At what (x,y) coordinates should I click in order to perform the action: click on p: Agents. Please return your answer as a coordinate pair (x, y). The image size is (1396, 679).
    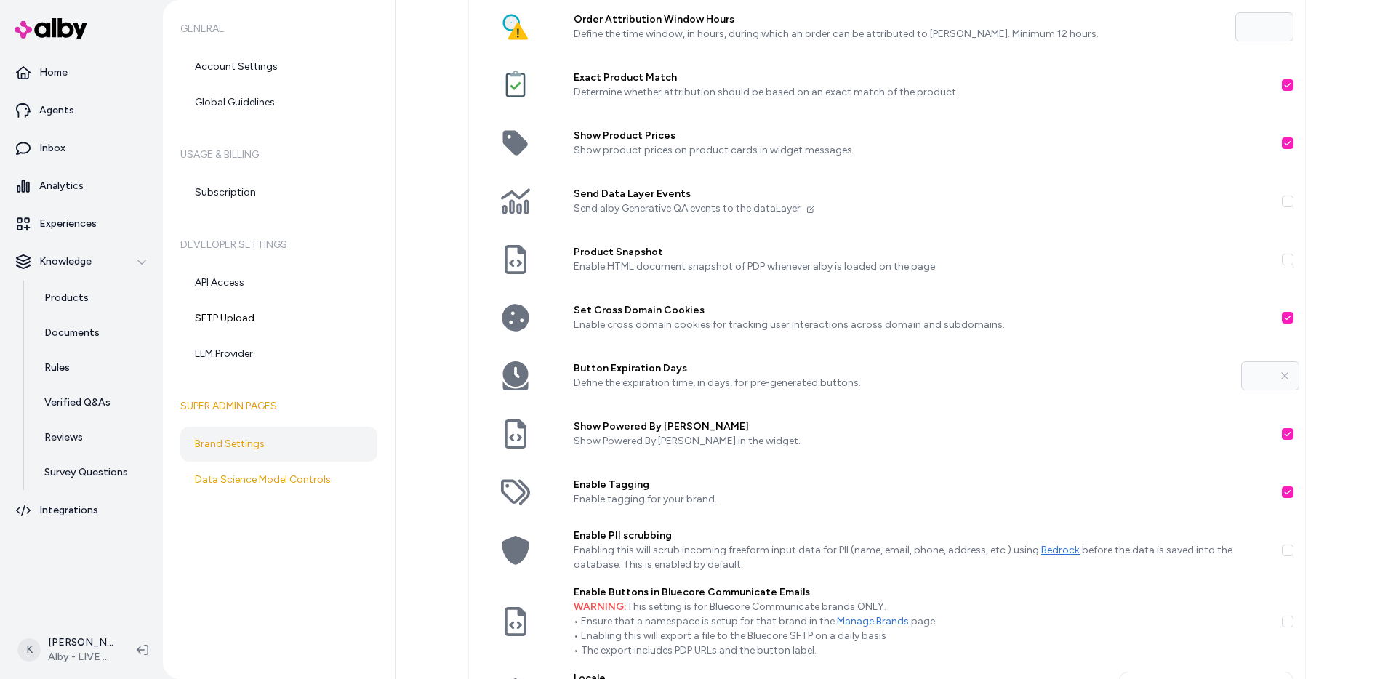
    Looking at the image, I should click on (57, 111).